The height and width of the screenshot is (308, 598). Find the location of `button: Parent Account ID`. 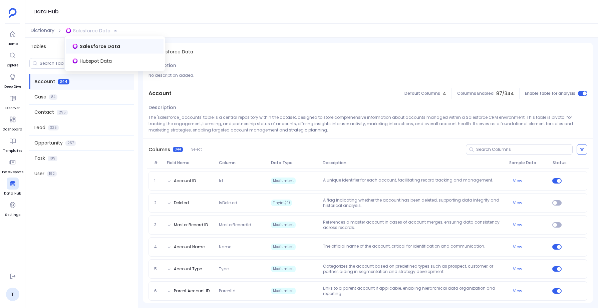

button: Parent Account ID is located at coordinates (192, 291).